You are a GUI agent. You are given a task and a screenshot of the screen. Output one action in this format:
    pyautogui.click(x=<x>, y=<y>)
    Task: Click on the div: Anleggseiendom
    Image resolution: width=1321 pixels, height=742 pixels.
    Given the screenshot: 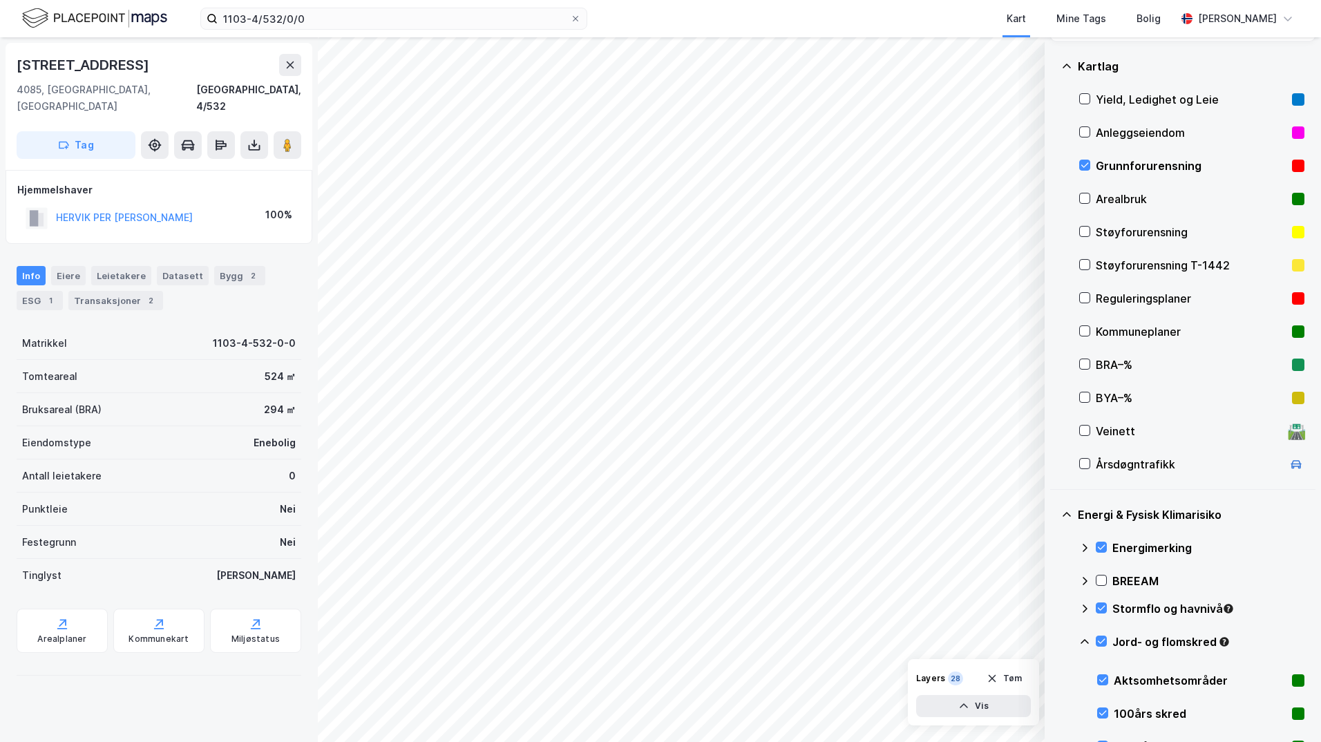 What is the action you would take?
    pyautogui.click(x=1191, y=133)
    